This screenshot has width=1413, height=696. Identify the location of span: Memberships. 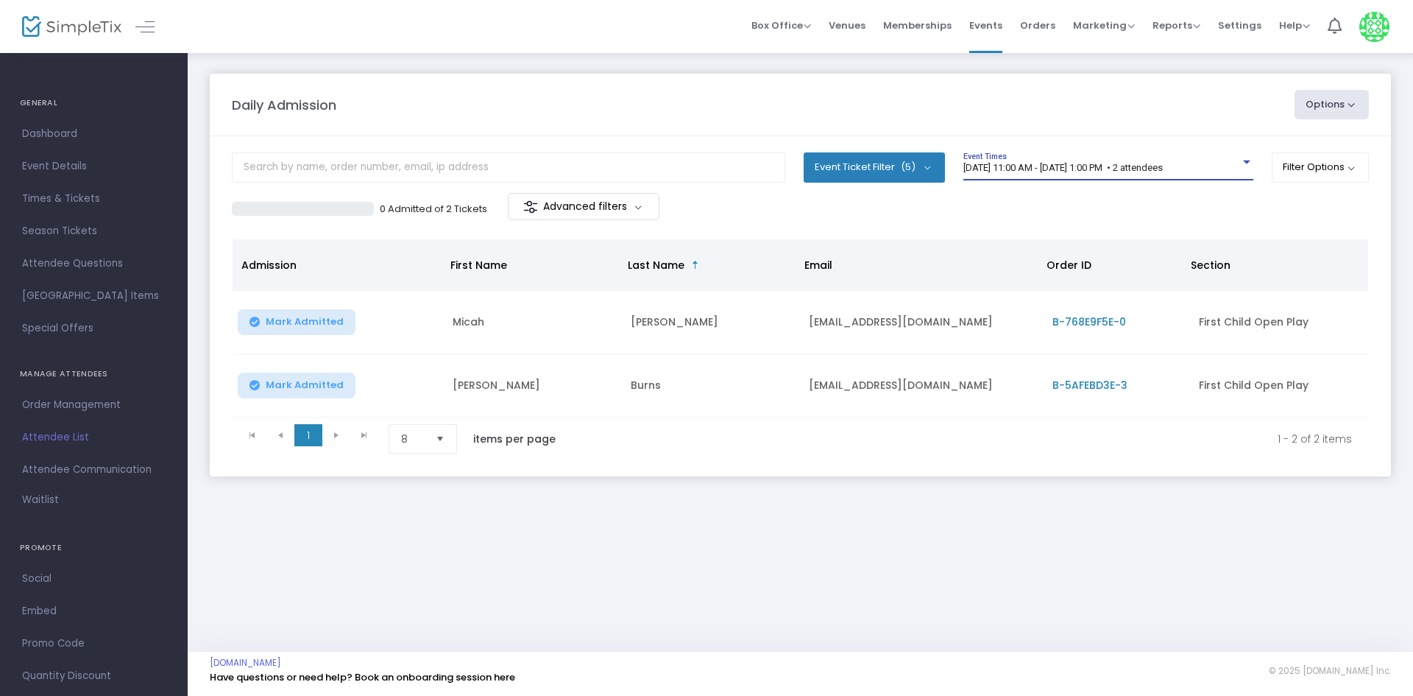
(917, 25).